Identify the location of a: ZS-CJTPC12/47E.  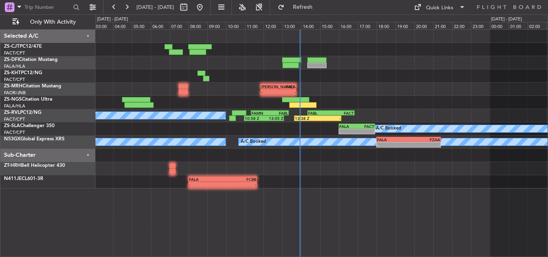
(23, 47).